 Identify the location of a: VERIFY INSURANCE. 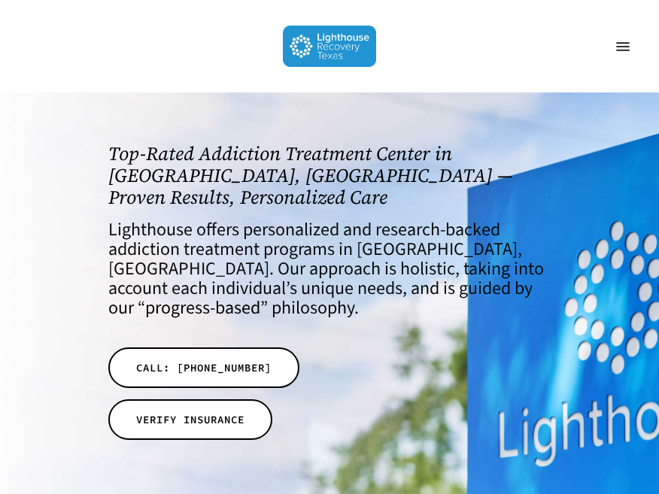
(190, 420).